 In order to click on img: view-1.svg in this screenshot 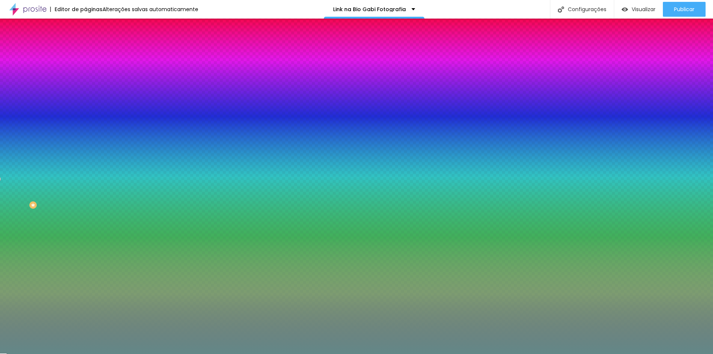, I will do `click(625, 9)`.